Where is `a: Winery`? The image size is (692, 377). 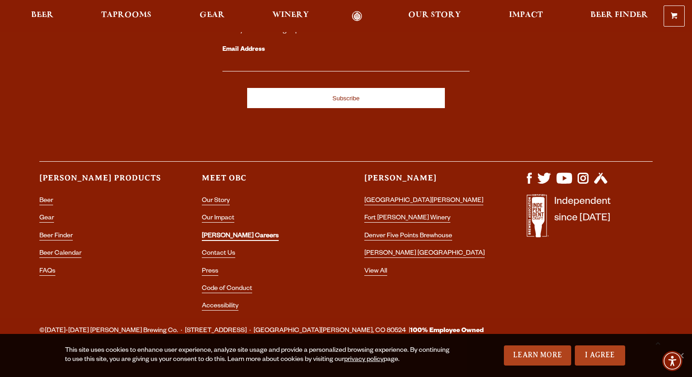 a: Winery is located at coordinates (291, 16).